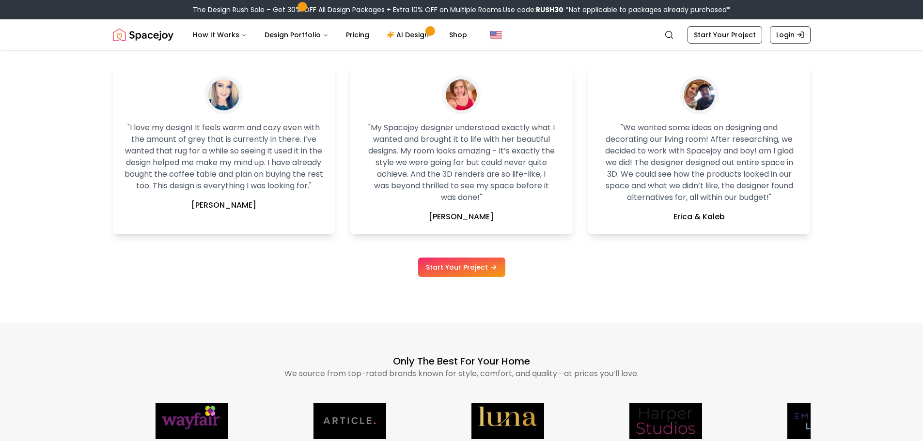 This screenshot has height=441, width=923. Describe the element at coordinates (458, 35) in the screenshot. I see `a: Shop` at that location.